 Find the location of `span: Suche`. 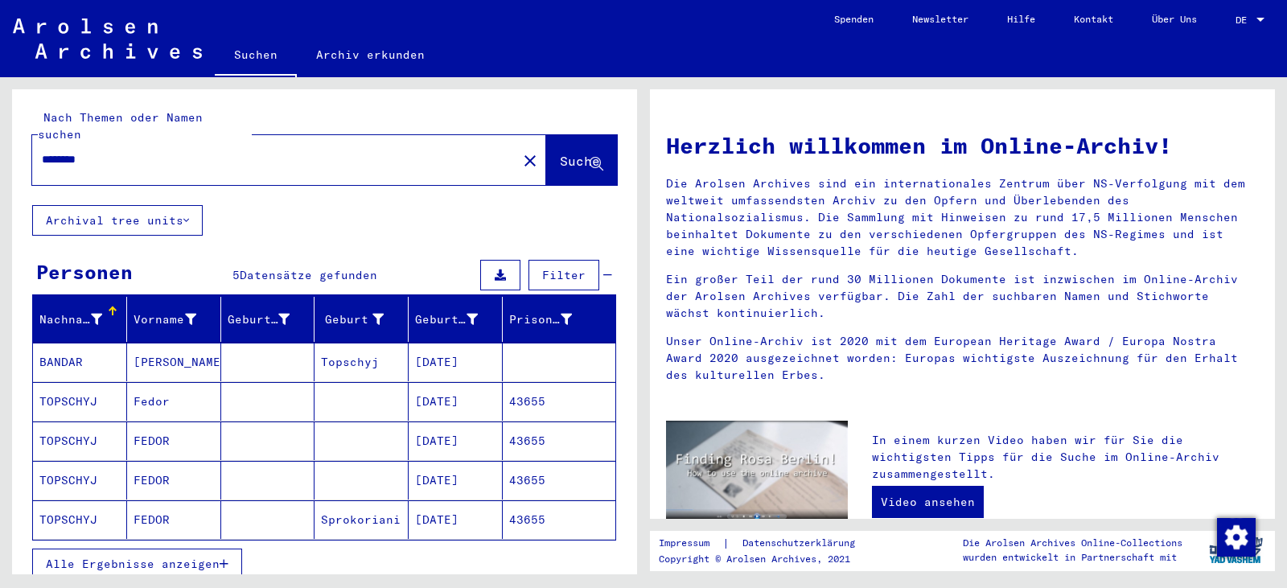

span: Suche is located at coordinates (580, 161).